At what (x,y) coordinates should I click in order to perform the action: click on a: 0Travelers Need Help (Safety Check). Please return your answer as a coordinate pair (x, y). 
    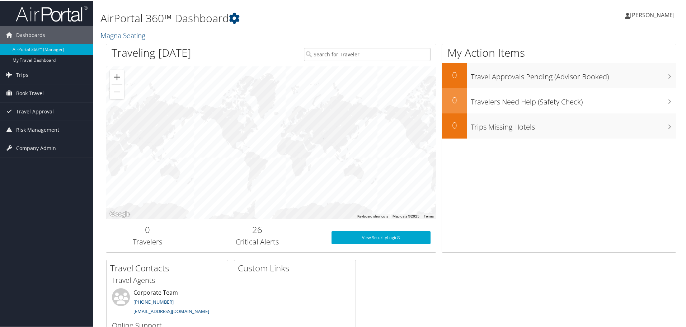
    Looking at the image, I should click on (559, 100).